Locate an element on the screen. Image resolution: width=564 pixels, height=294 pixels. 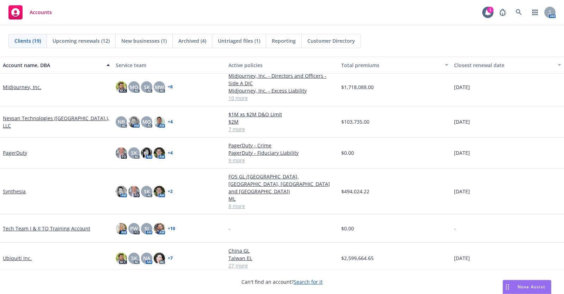
div: 1 is located at coordinates (491, 10).